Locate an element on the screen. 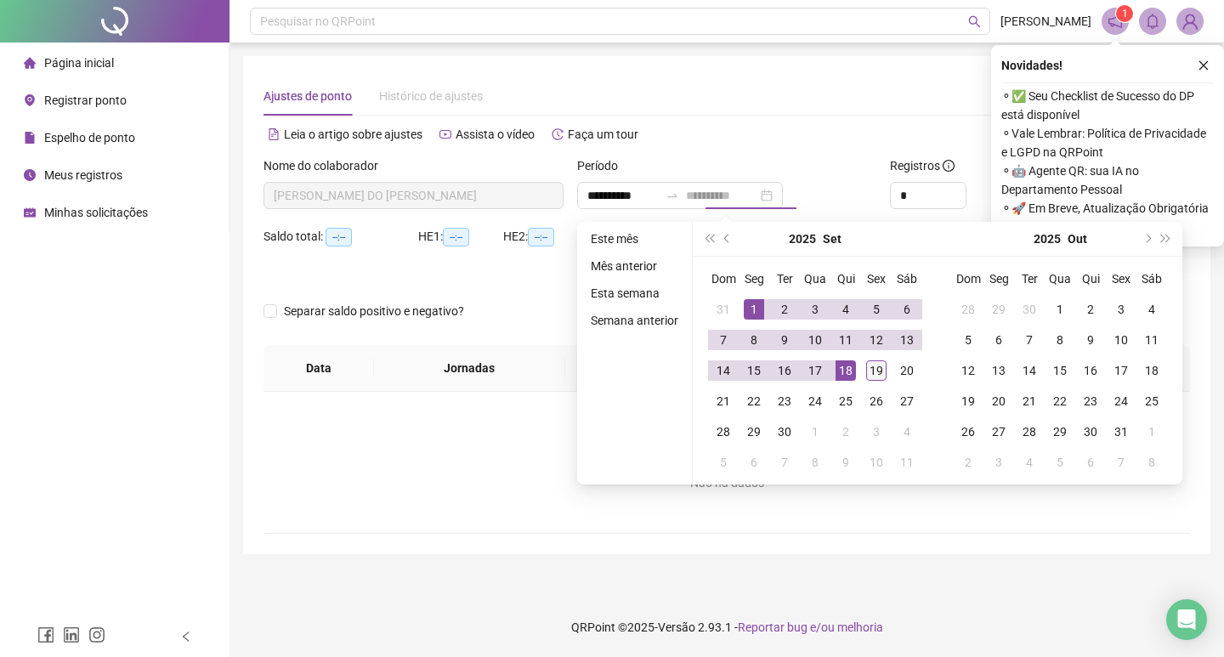  td: 2025-09-16 is located at coordinates (784, 371).